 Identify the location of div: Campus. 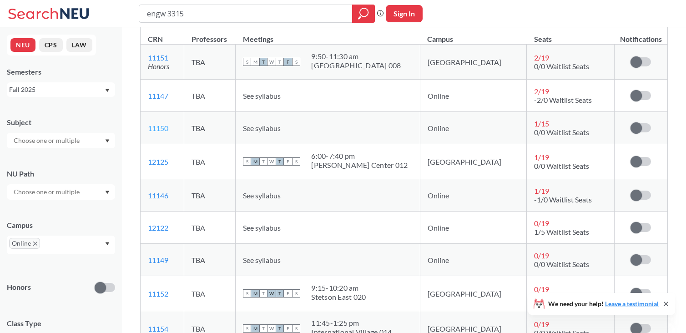
(61, 225).